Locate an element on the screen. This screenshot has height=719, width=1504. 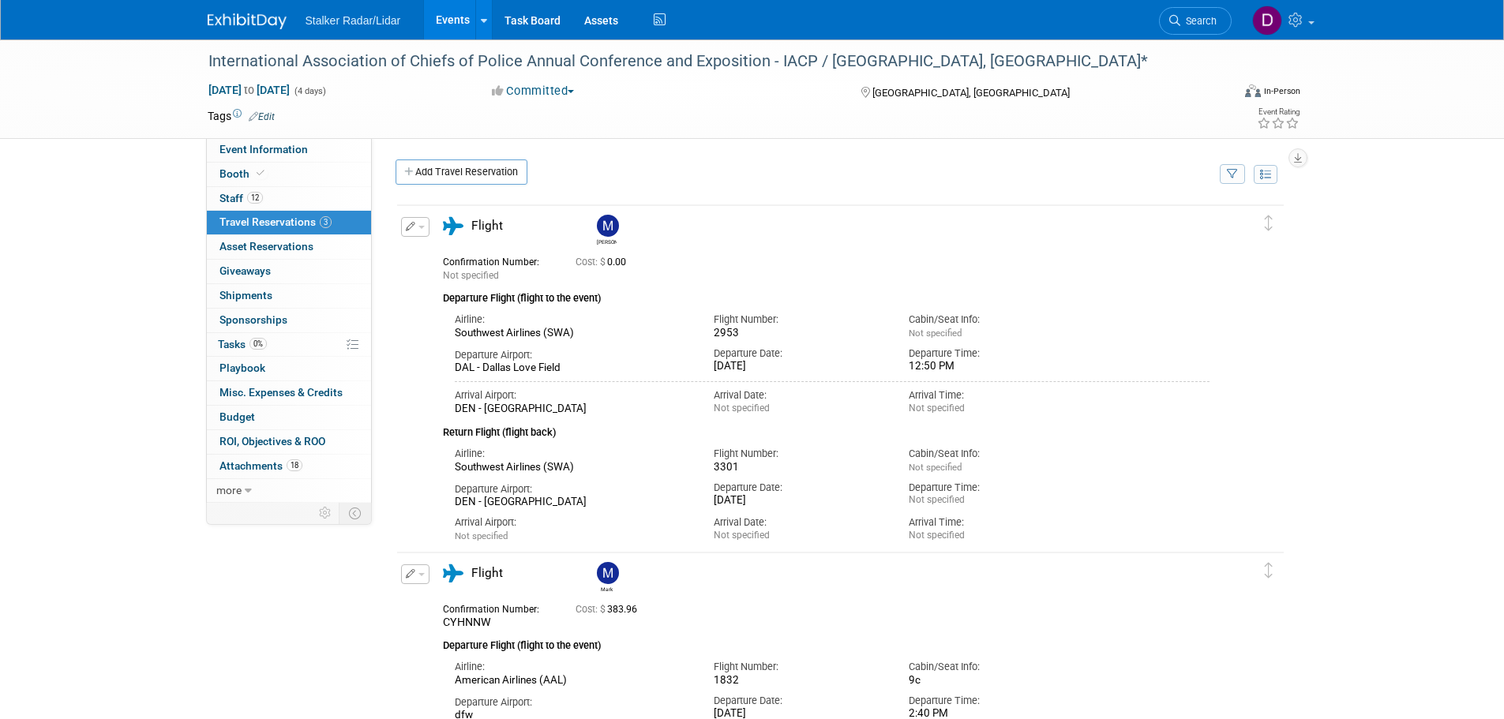
span: Event Information is located at coordinates (264, 149).